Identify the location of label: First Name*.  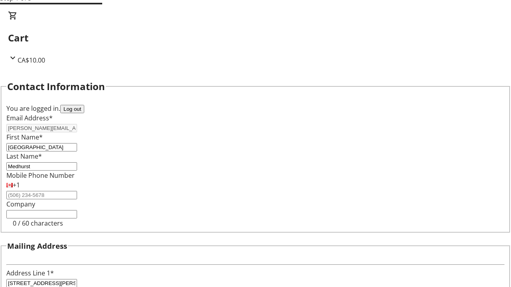
(24, 137).